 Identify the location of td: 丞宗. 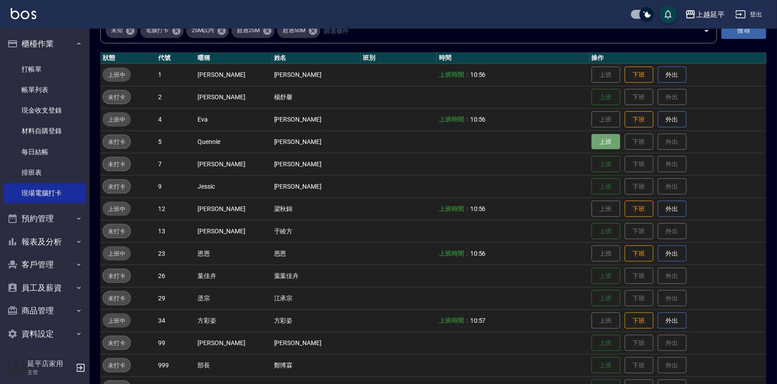
(233, 299).